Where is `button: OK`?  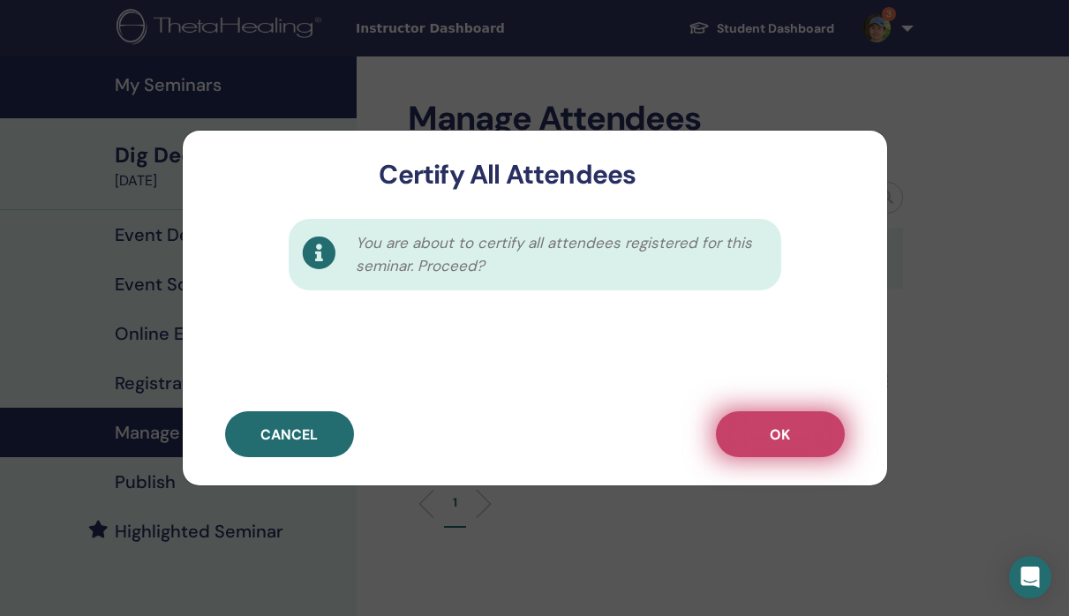 button: OK is located at coordinates (780, 434).